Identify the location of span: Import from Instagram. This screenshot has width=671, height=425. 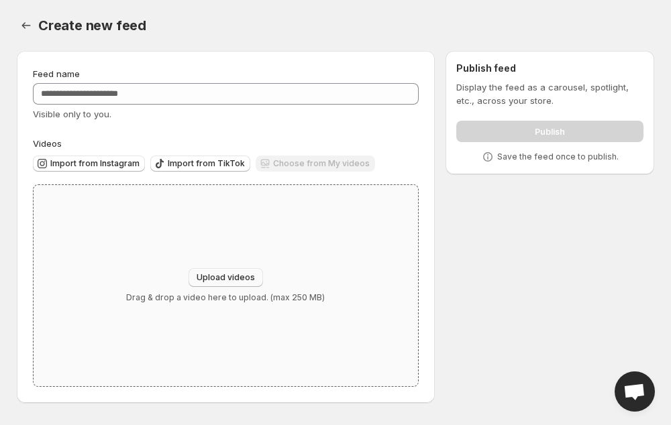
(95, 164).